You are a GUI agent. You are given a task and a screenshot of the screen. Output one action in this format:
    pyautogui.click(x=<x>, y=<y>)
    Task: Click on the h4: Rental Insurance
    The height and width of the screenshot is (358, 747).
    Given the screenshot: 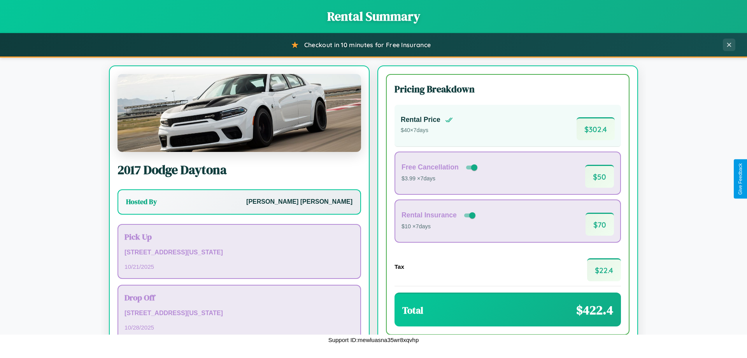 What is the action you would take?
    pyautogui.click(x=429, y=215)
    